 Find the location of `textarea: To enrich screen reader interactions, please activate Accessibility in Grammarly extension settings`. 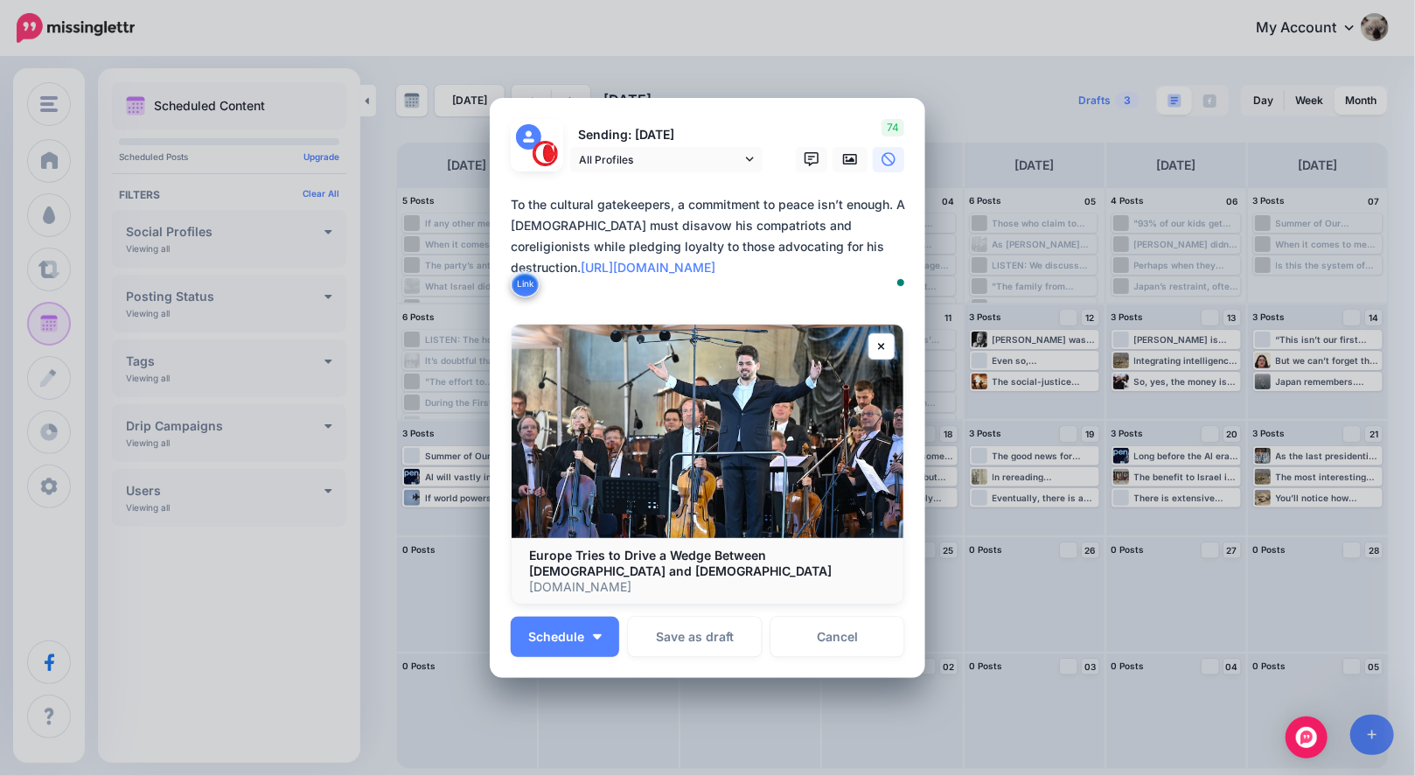

textarea: To enrich screen reader interactions, please activate Accessibility in Grammarly extension settings is located at coordinates (712, 247).